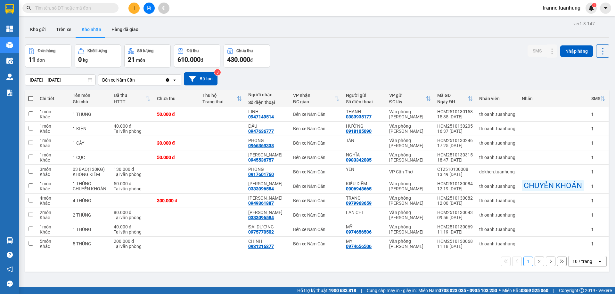 This screenshot has width=615, height=294. I want to click on div: VP nhận, so click(314, 95).